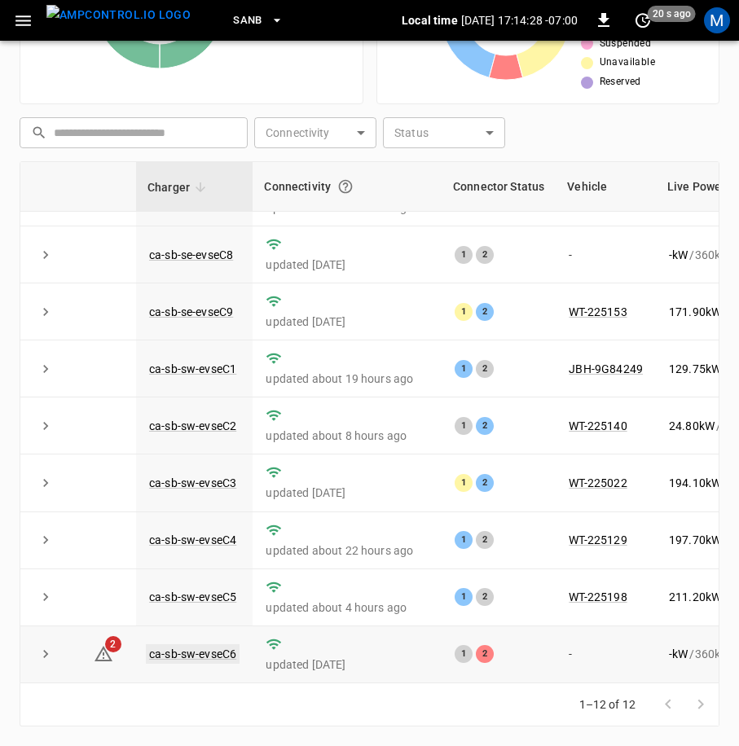  I want to click on th: Vehicle, so click(605, 187).